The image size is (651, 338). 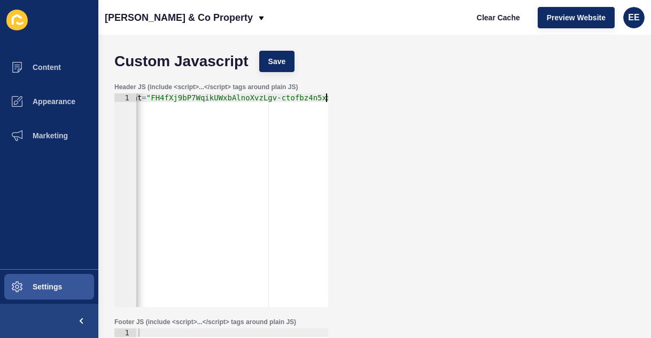 What do you see at coordinates (277, 61) in the screenshot?
I see `span: Save` at bounding box center [277, 61].